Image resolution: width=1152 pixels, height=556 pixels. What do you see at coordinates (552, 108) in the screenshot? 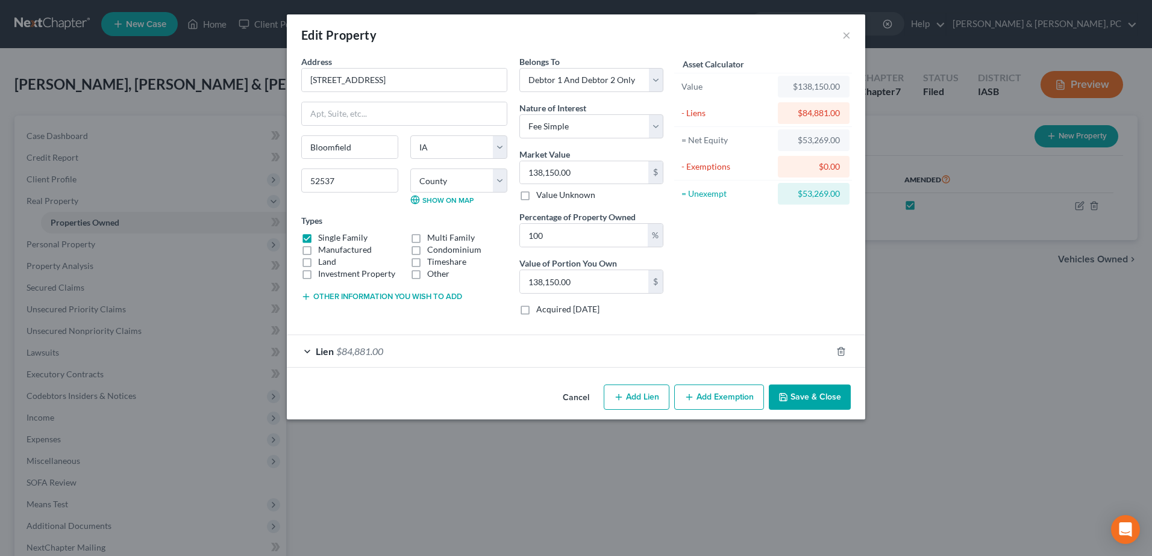
I see `label: Nature of Interest` at bounding box center [552, 108].